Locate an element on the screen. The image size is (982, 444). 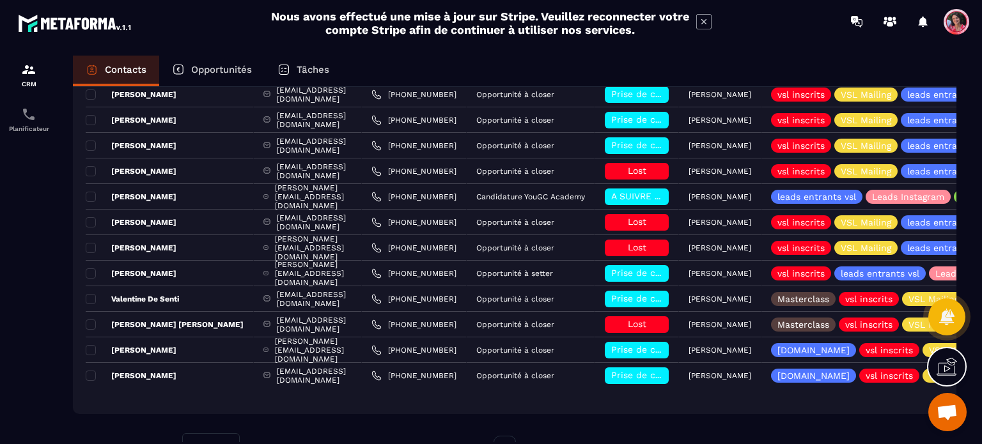
h2: Nous avons effectué une mise à jour sur Stripe. Veuillez reconnecter votre compte Stripe afin de ... is located at coordinates (480, 23).